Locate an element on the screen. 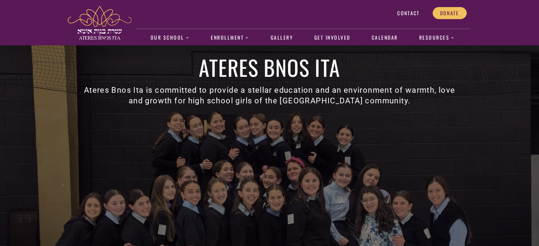  a: Donate is located at coordinates (450, 13).